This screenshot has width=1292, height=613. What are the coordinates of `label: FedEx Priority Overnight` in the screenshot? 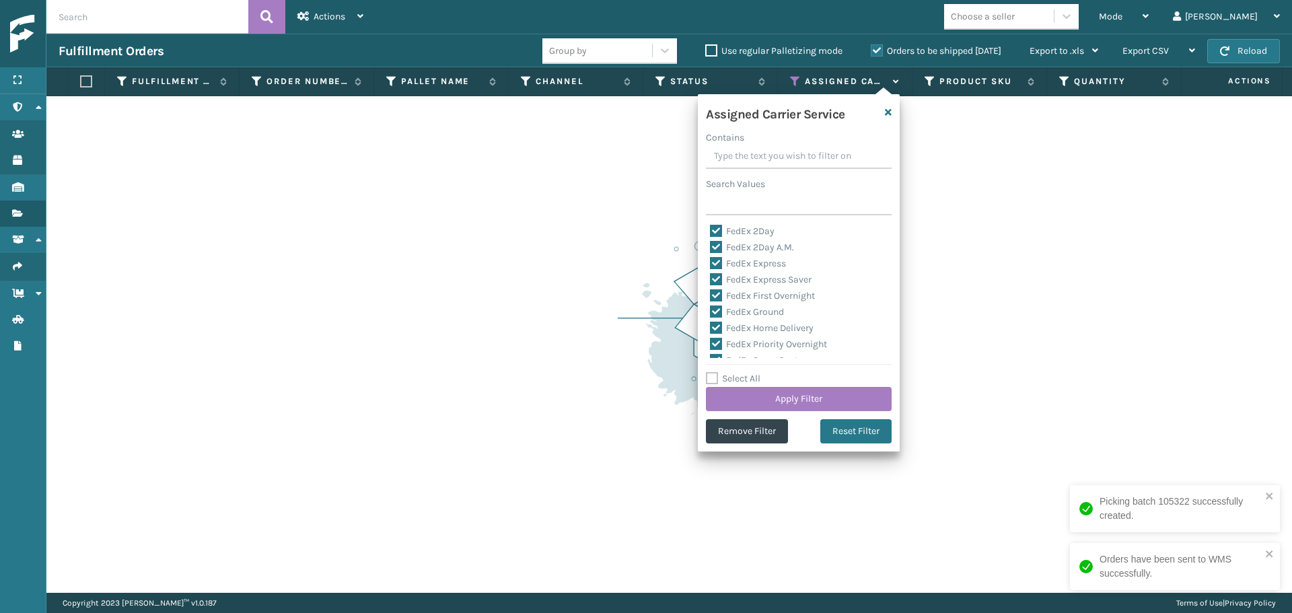 It's located at (769, 344).